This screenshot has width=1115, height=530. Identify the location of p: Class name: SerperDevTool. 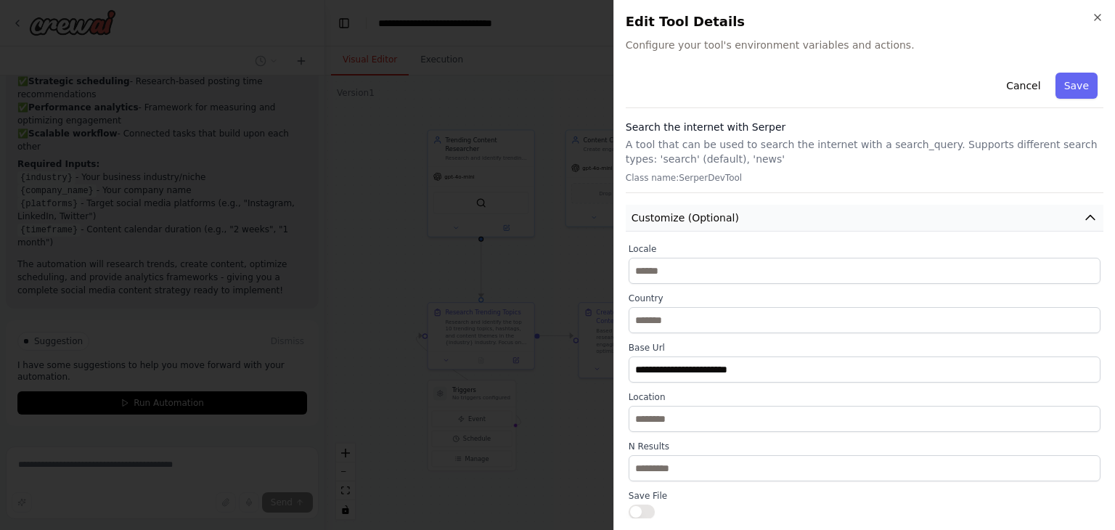
(865, 178).